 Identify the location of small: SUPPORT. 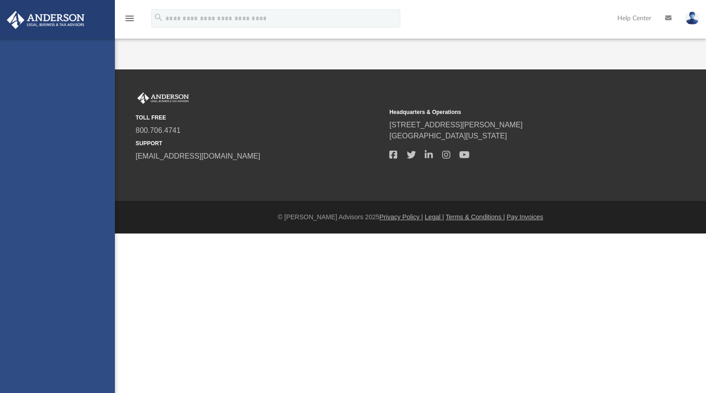
(259, 143).